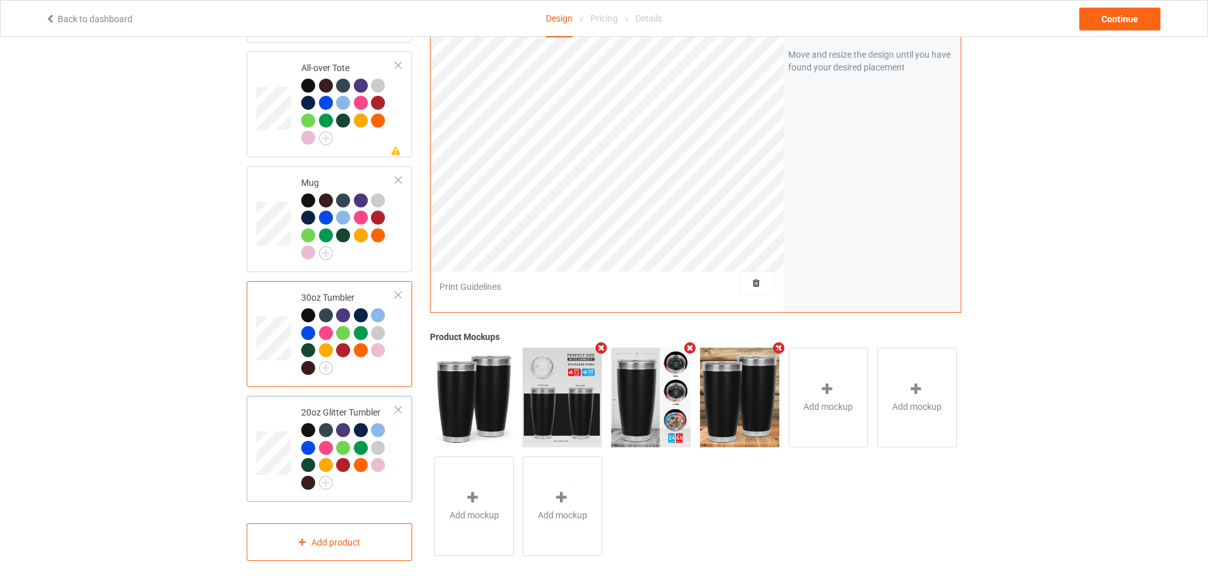  I want to click on div: Move and resize the design until you have found your desired placement, so click(872, 62).